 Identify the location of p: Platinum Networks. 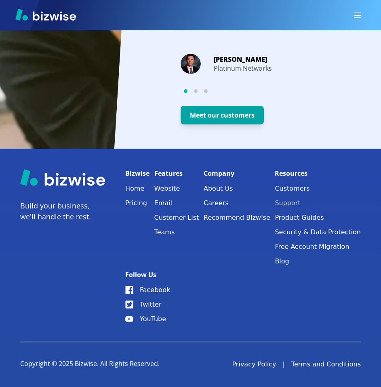
(243, 69).